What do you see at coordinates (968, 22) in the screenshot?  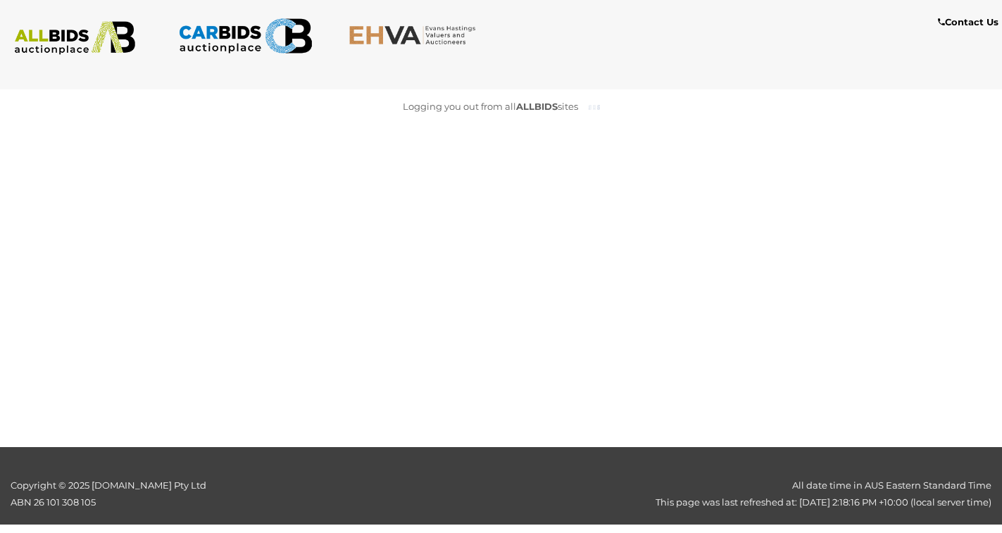 I see `b: Contact Us` at bounding box center [968, 22].